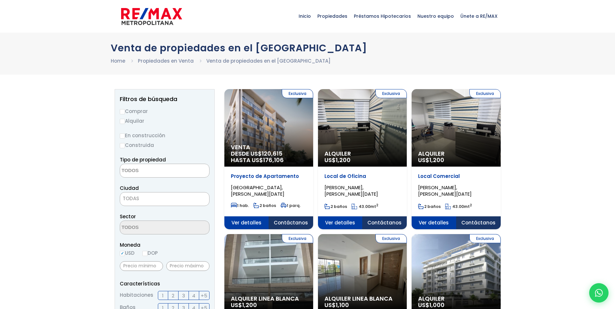  I want to click on input: Alquilar, so click(122, 121).